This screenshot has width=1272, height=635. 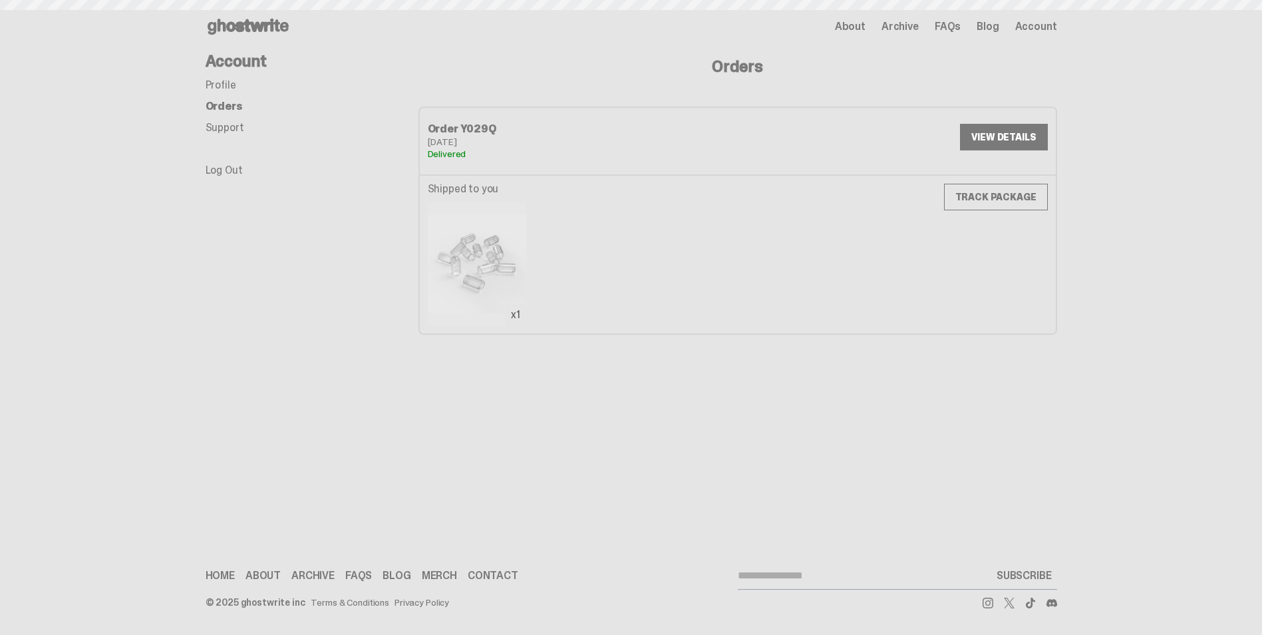 I want to click on a: Contact, so click(x=493, y=576).